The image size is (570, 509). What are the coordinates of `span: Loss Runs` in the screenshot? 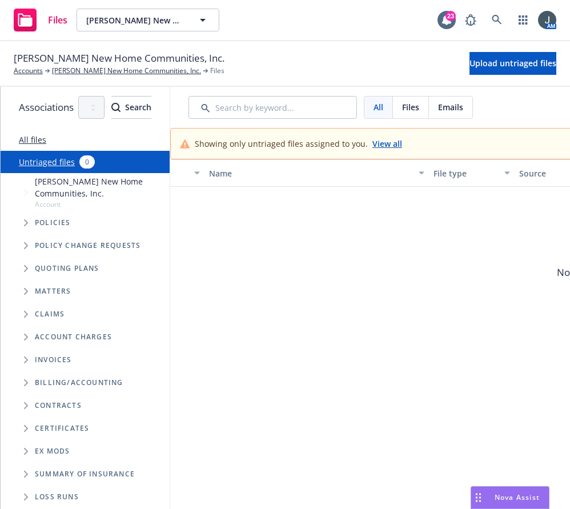 It's located at (57, 497).